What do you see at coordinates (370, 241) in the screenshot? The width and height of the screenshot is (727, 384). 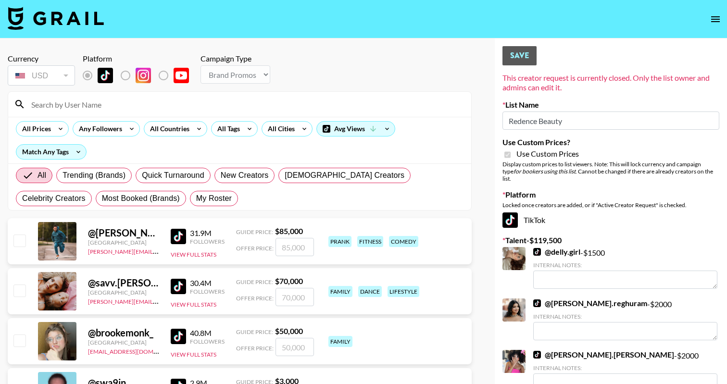 I see `div: fitness` at bounding box center [370, 241].